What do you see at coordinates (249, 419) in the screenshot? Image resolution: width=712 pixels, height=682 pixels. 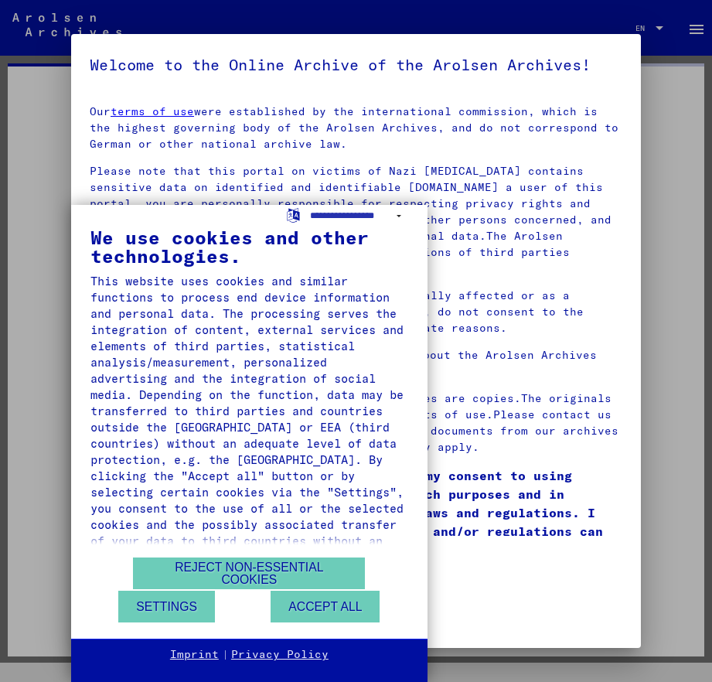 I see `div: This website uses cookies and similar functions to process end device information and personal da...` at bounding box center [249, 419].